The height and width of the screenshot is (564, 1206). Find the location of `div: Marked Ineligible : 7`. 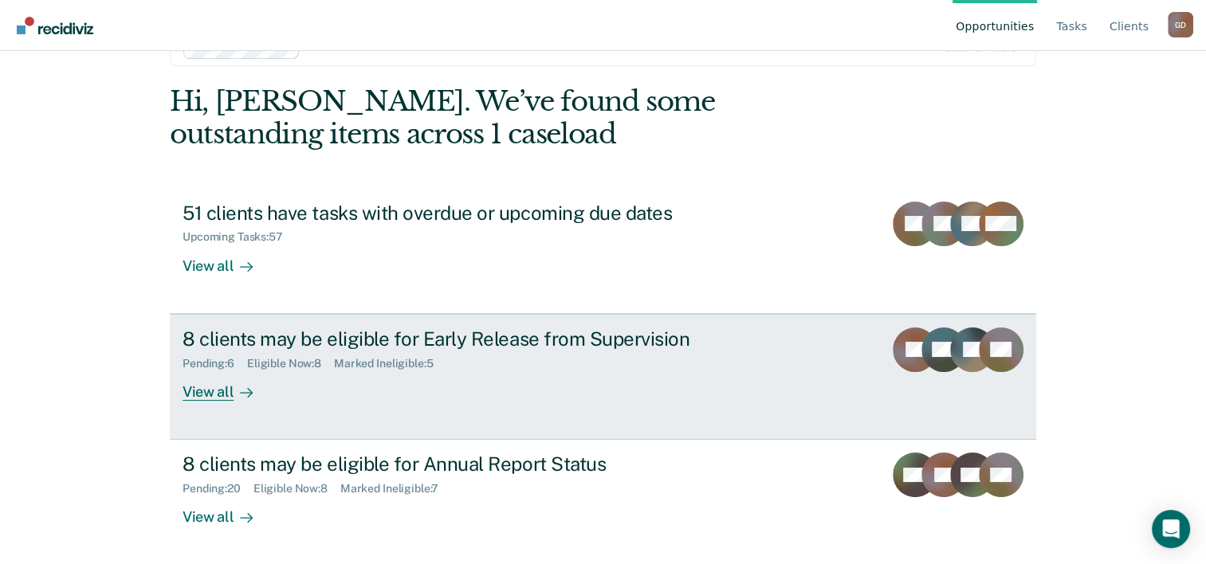

div: Marked Ineligible : 7 is located at coordinates (395, 489).